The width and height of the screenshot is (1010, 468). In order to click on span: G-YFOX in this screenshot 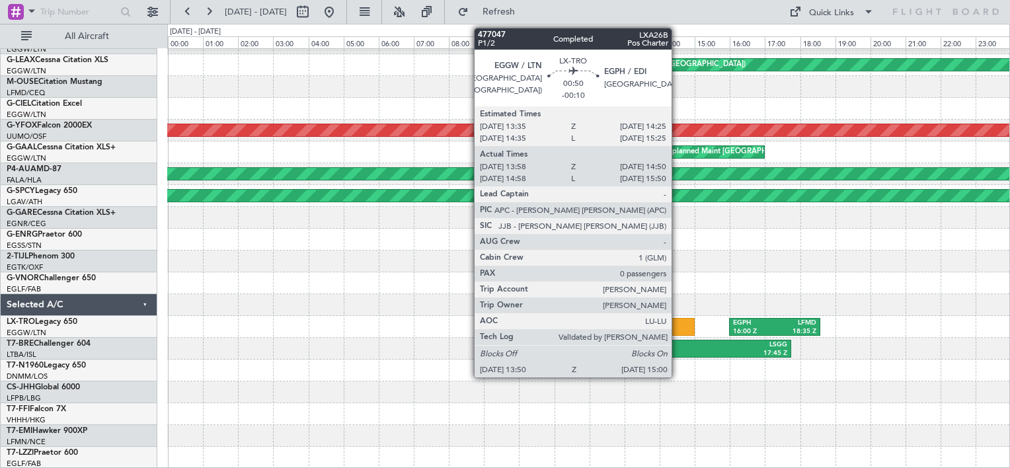, I will do `click(22, 126)`.